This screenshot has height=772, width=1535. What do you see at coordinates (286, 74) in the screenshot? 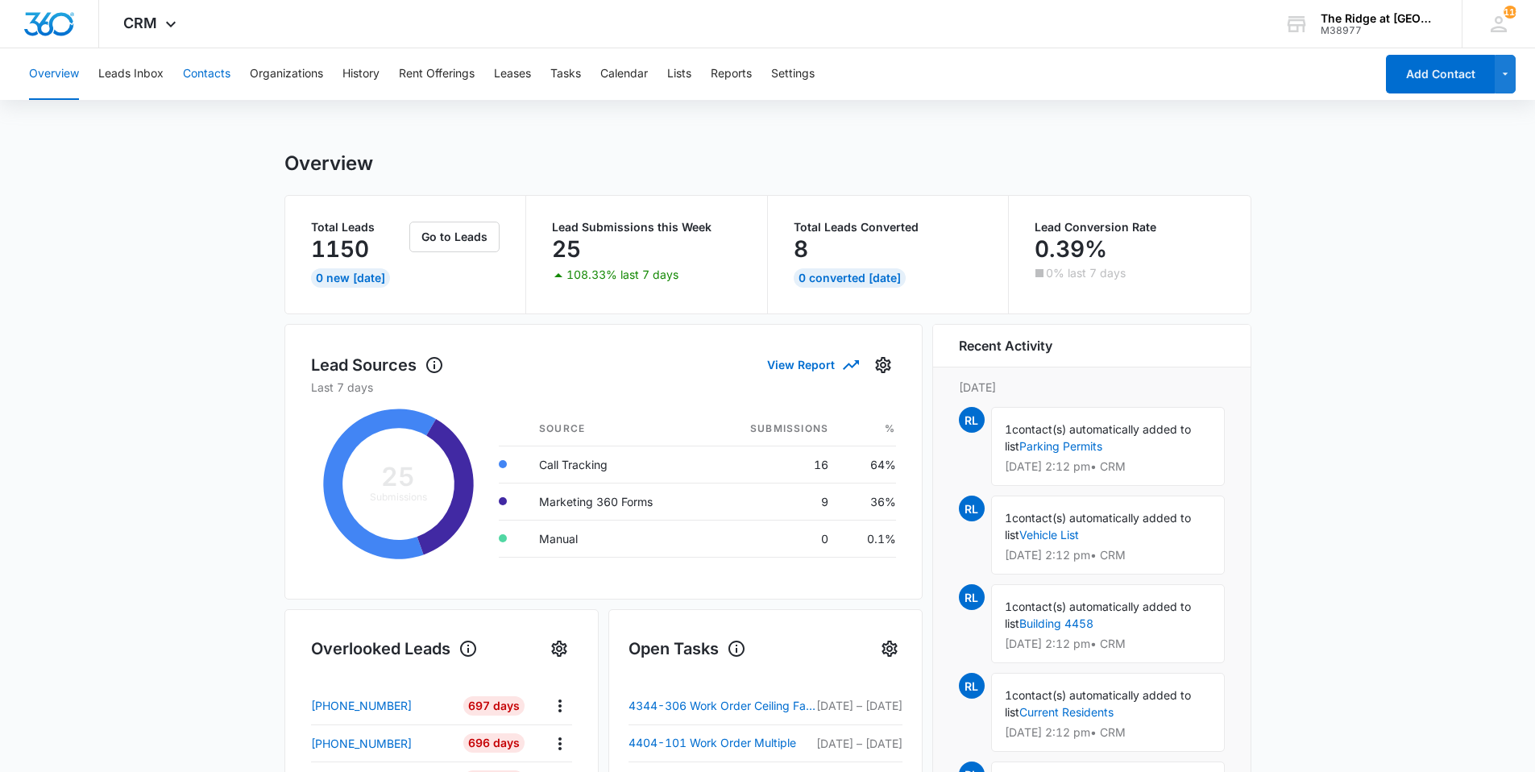
I see `button: Organizations` at bounding box center [286, 74].